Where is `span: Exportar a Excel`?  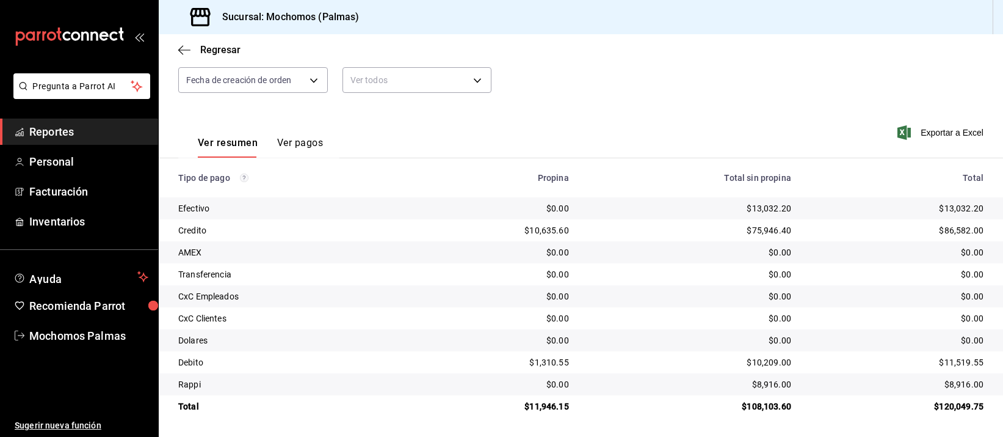 span: Exportar a Excel is located at coordinates (942, 133).